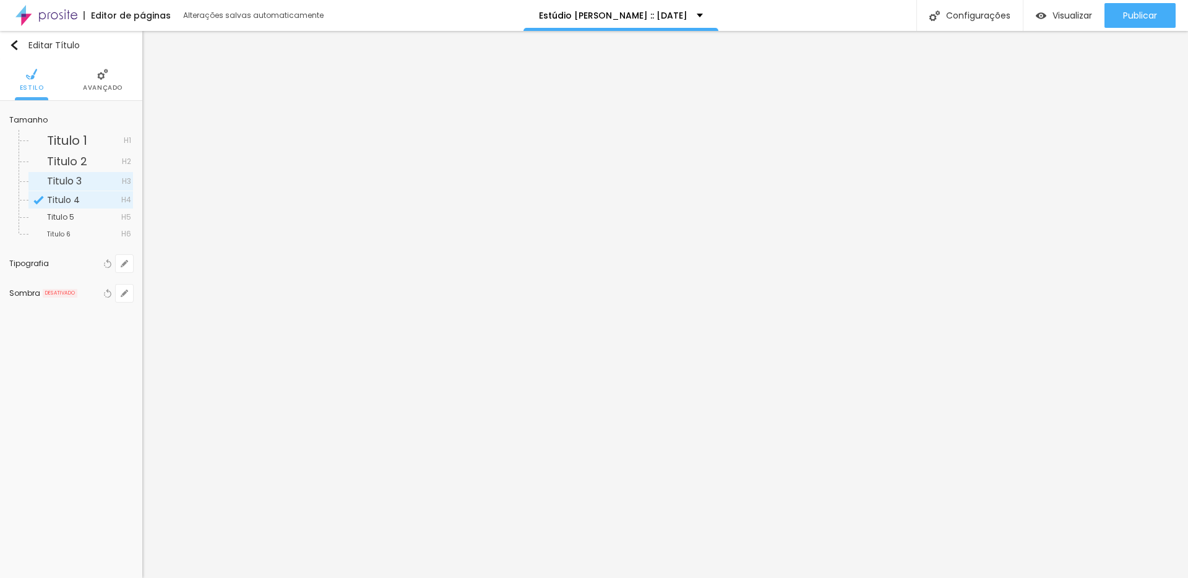 This screenshot has height=578, width=1188. Describe the element at coordinates (61, 217) in the screenshot. I see `span: Titulo 5` at that location.